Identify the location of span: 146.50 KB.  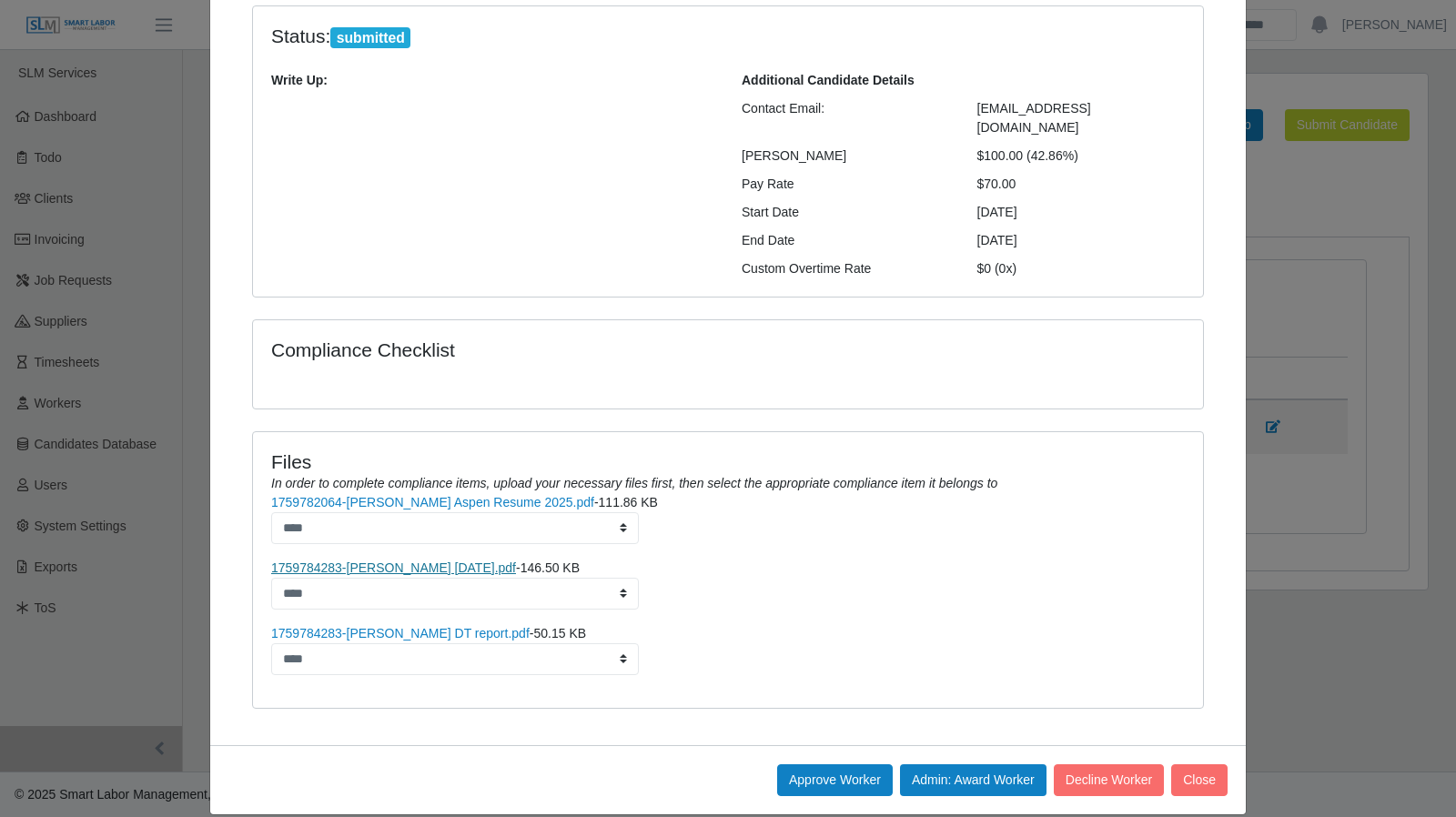
(549, 568).